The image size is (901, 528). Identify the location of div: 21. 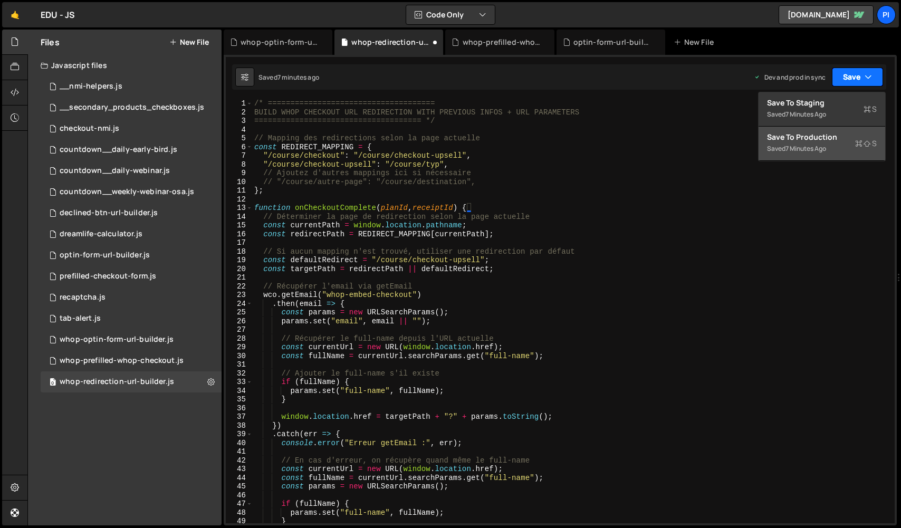
(239, 278).